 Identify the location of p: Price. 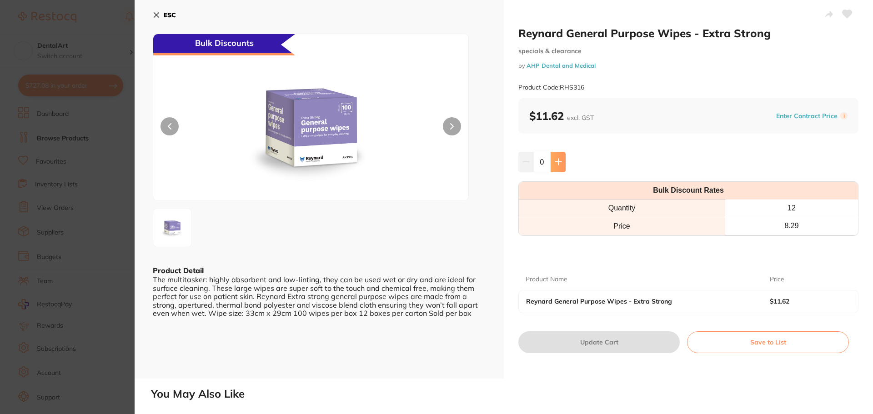
(777, 280).